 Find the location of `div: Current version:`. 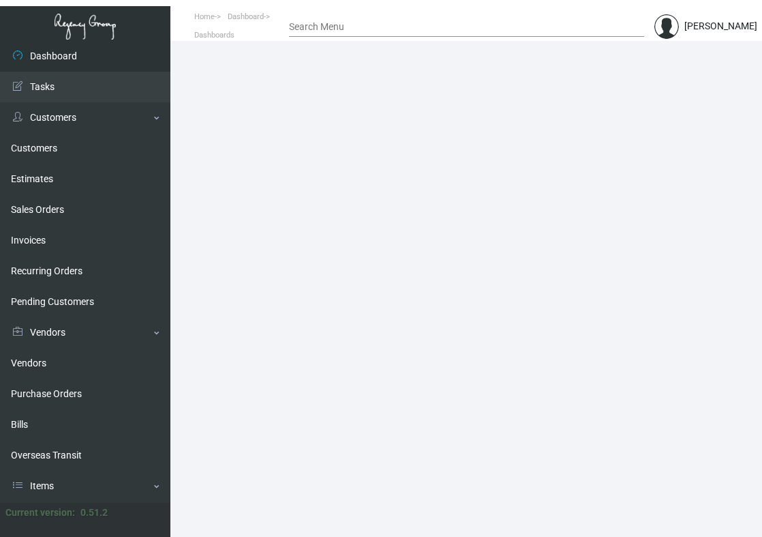

div: Current version: is located at coordinates (40, 512).